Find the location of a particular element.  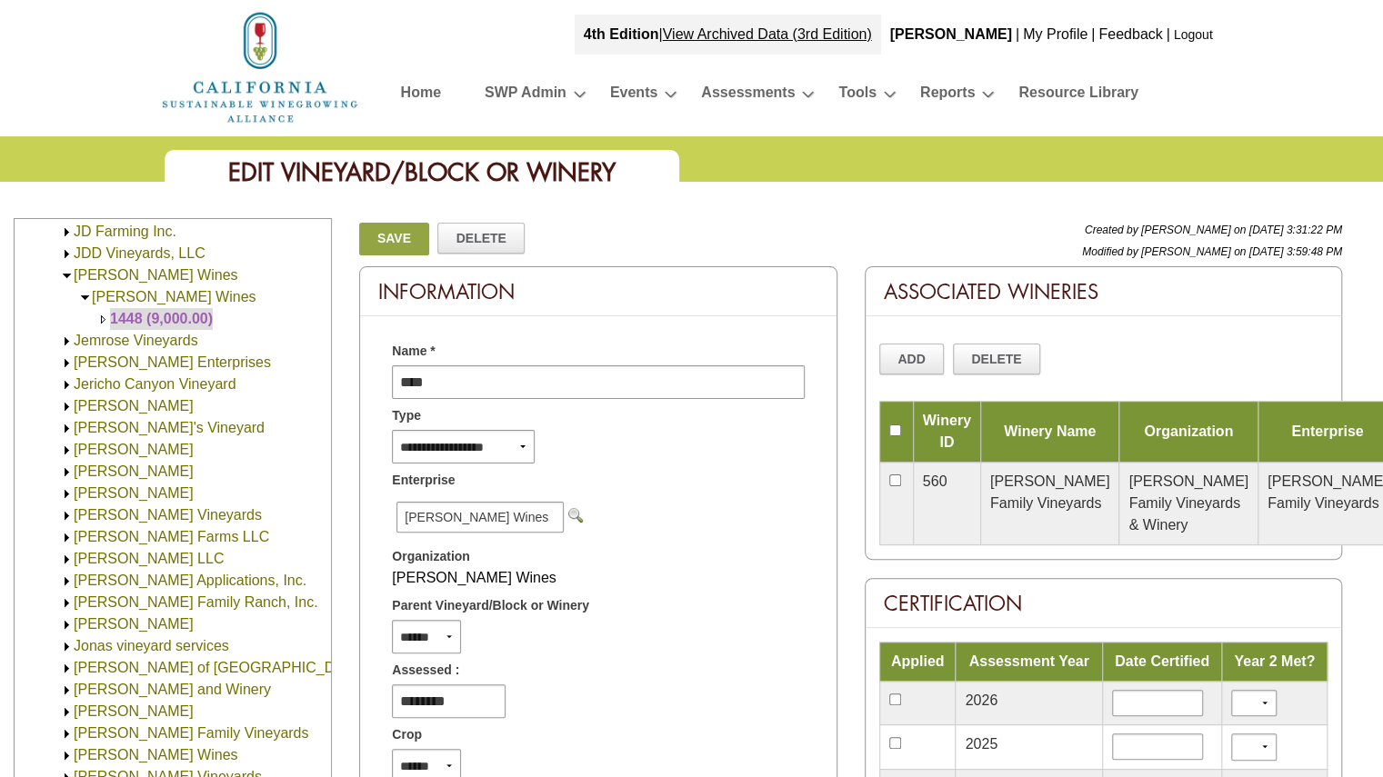

td: Date Certified is located at coordinates (1162, 662).